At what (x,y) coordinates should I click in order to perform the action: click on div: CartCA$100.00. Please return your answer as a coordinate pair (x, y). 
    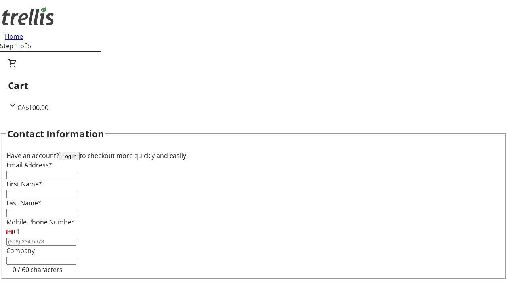
    Looking at the image, I should click on (253, 85).